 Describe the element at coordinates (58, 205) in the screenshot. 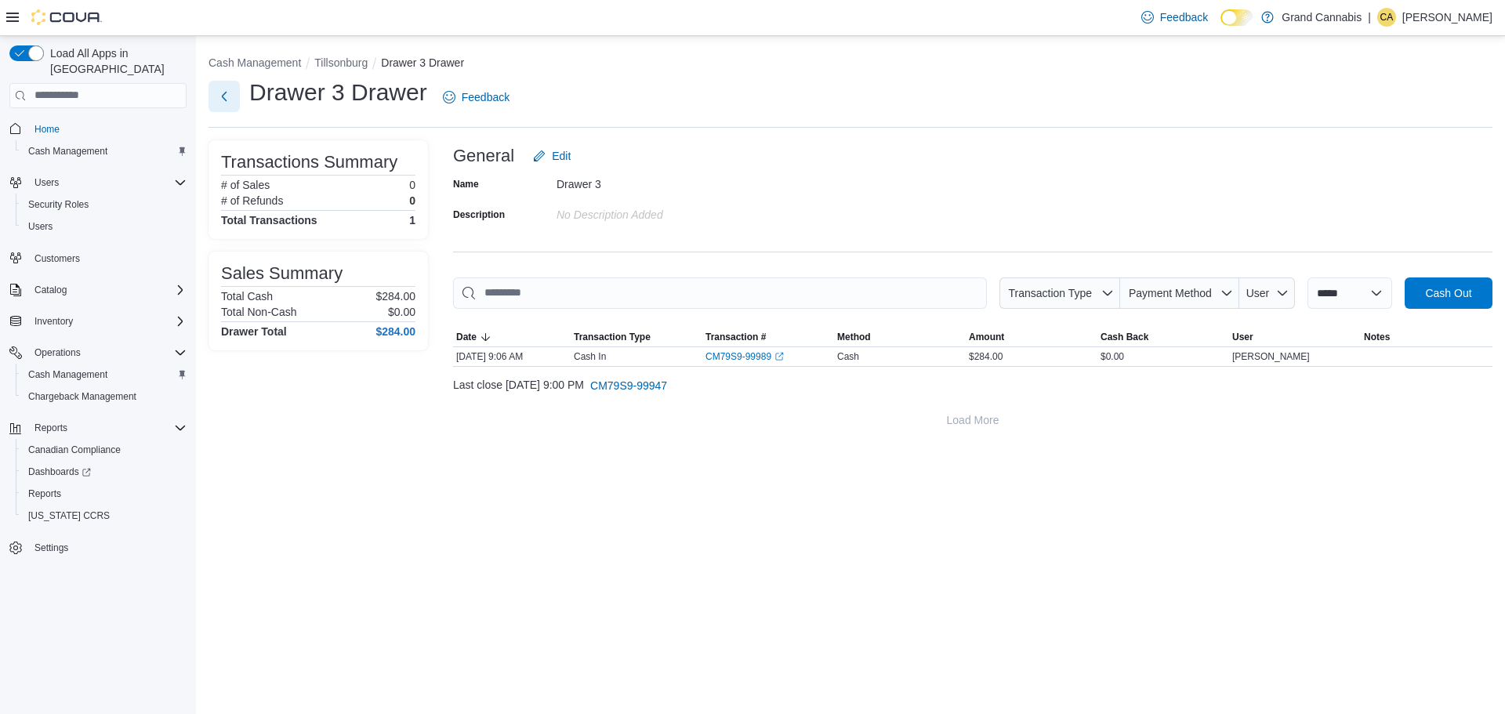

I see `a: Security Roles` at that location.